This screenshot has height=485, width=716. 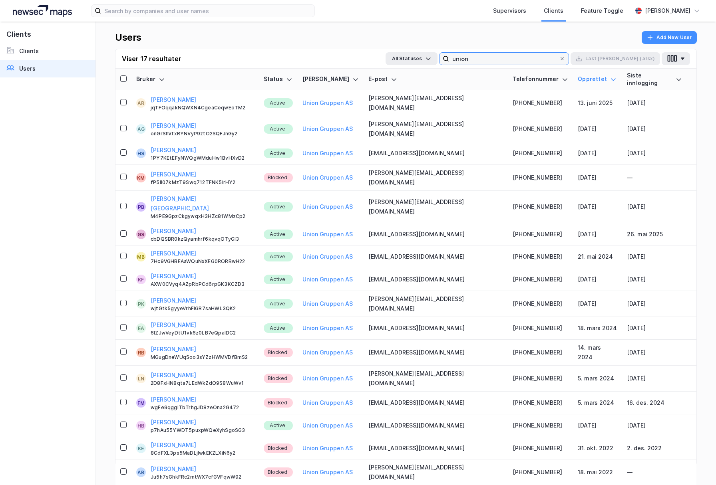 I want to click on div: MB, so click(x=141, y=257).